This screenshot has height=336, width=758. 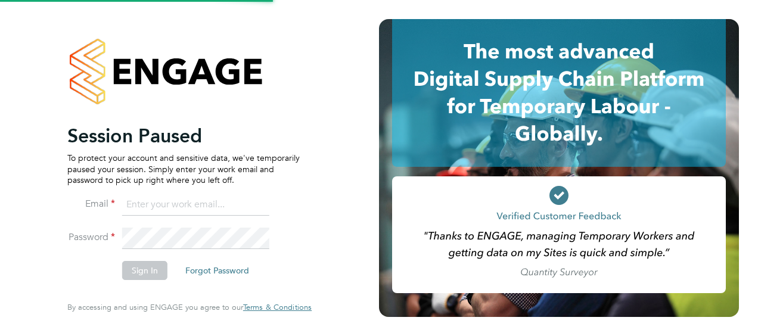 I want to click on p: To protect your account and sensitive data, we've temporarily paused your session. Simply enter y..., so click(x=184, y=169).